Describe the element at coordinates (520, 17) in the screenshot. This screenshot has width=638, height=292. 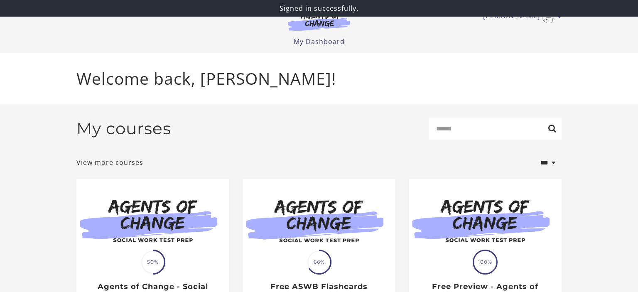
I see `a: Toggle menu` at that location.